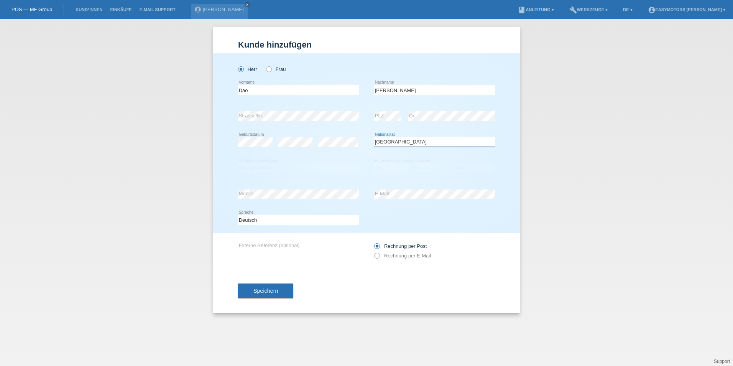  I want to click on label: Rechnung per E-Mail, so click(403, 255).